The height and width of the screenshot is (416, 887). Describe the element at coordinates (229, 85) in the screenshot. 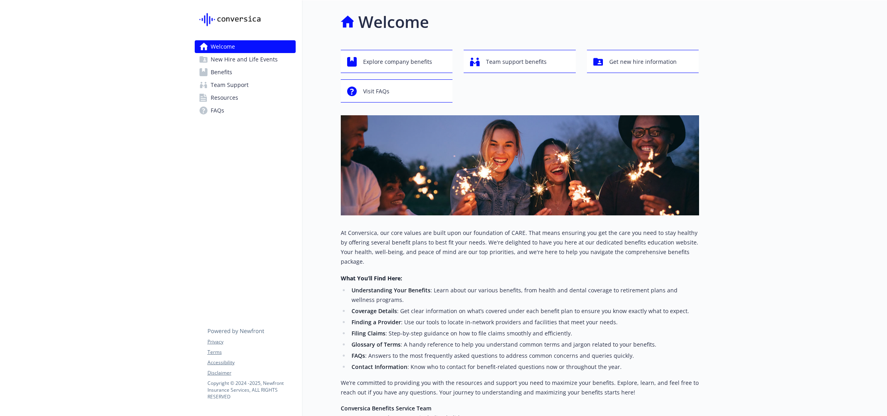

I see `span: Team Support` at that location.